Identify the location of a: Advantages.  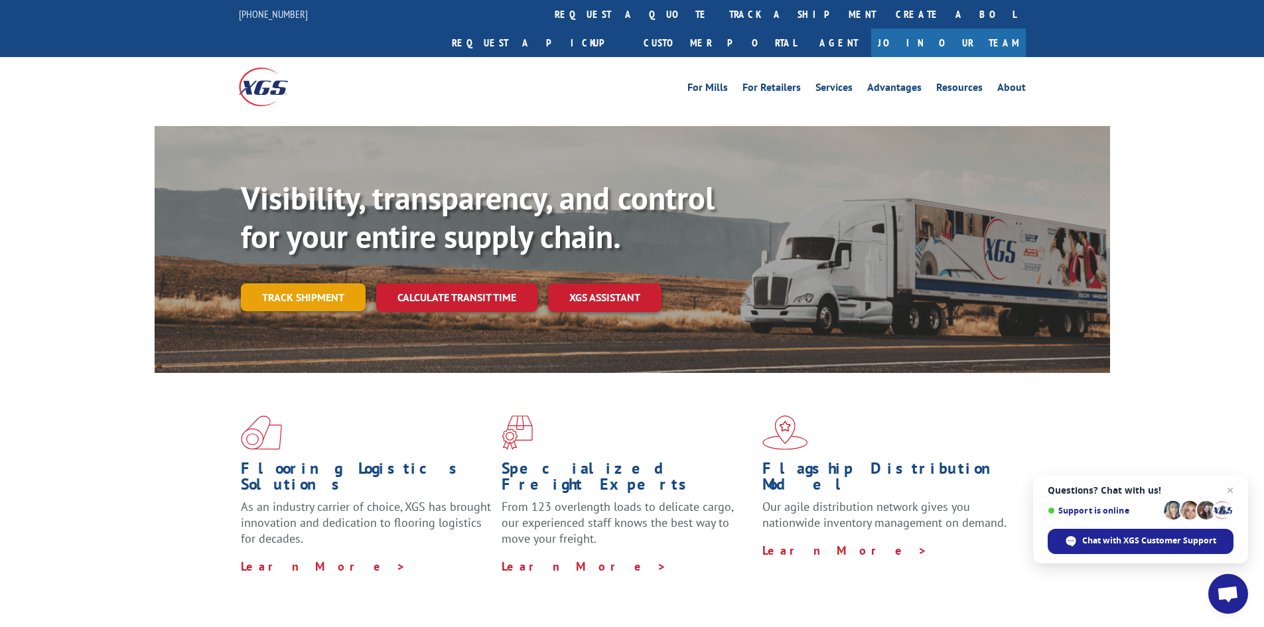
(894, 90).